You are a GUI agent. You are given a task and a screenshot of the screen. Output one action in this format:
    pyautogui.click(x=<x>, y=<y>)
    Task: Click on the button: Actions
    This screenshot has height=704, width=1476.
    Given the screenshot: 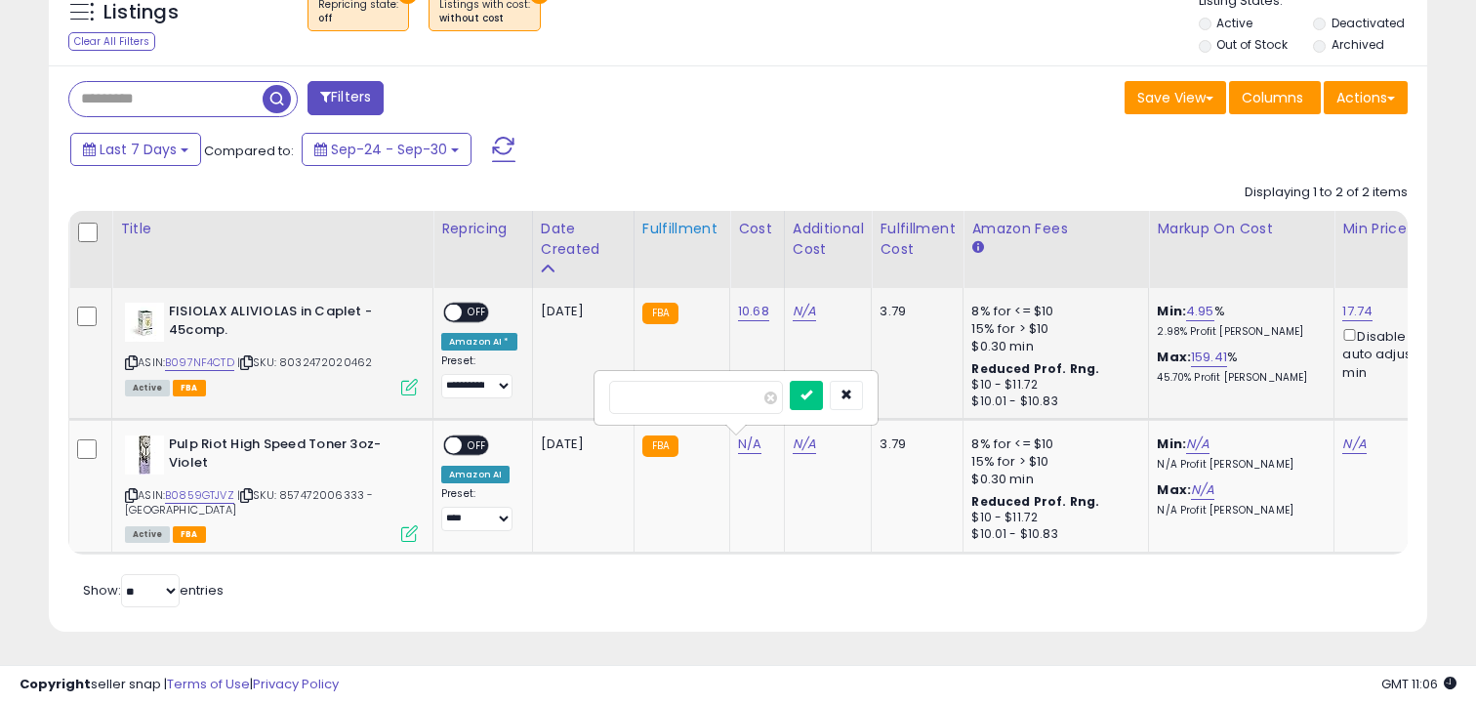 What is the action you would take?
    pyautogui.click(x=1366, y=98)
    